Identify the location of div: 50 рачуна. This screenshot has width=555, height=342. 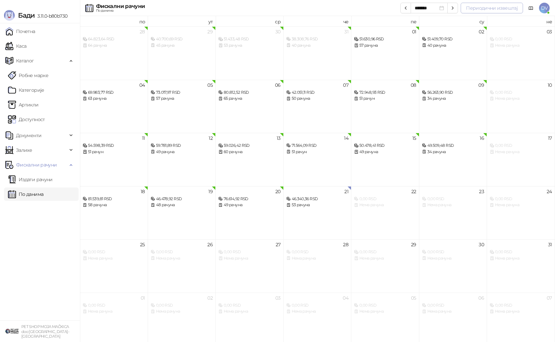
(318, 98).